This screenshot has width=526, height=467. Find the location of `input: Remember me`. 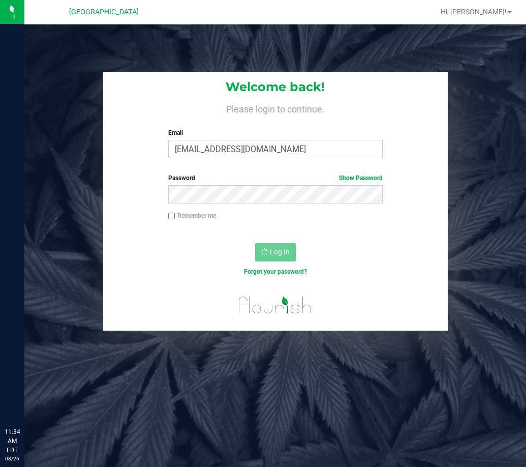

input: Remember me is located at coordinates (172, 216).